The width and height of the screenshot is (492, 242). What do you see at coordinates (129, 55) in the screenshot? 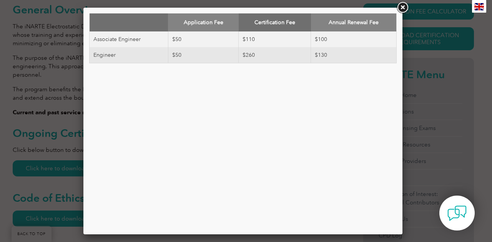
I see `td: Engineer` at bounding box center [129, 55].